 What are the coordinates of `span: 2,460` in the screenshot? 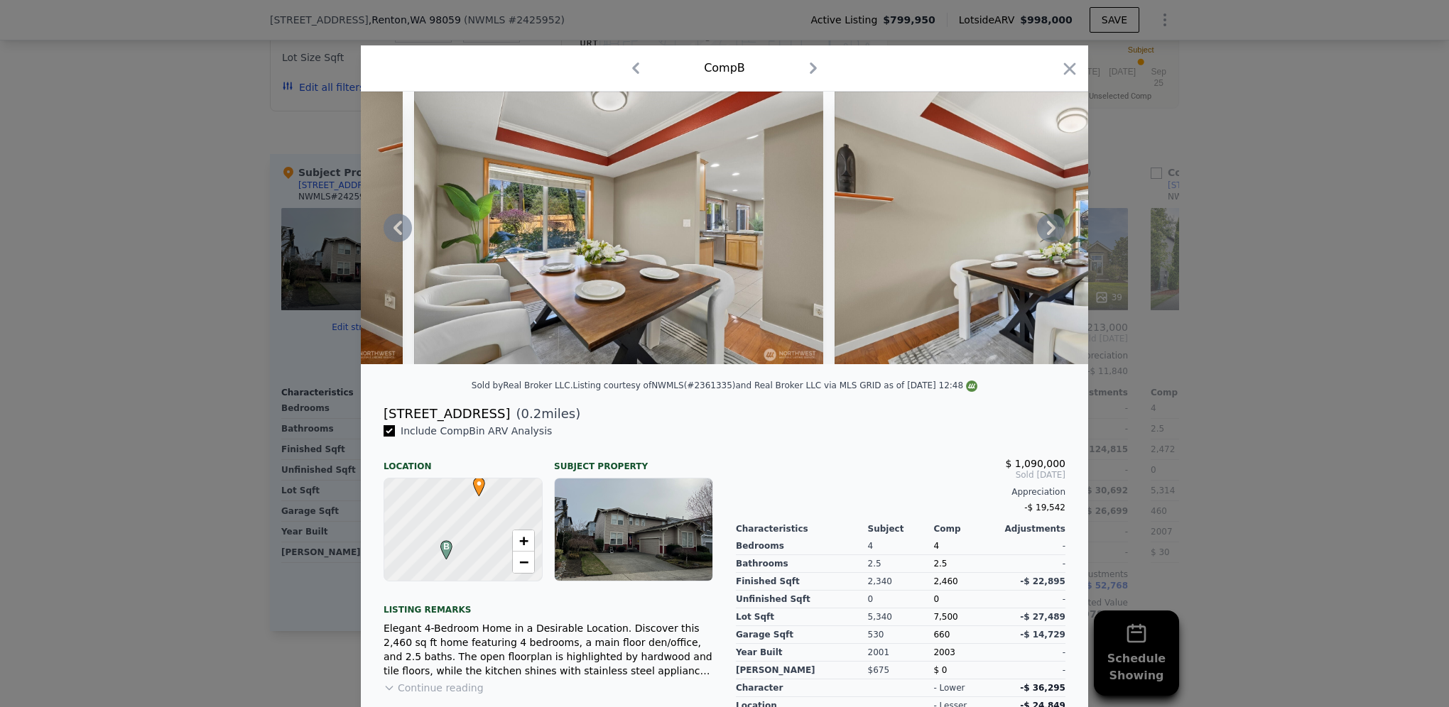 It's located at (945, 582).